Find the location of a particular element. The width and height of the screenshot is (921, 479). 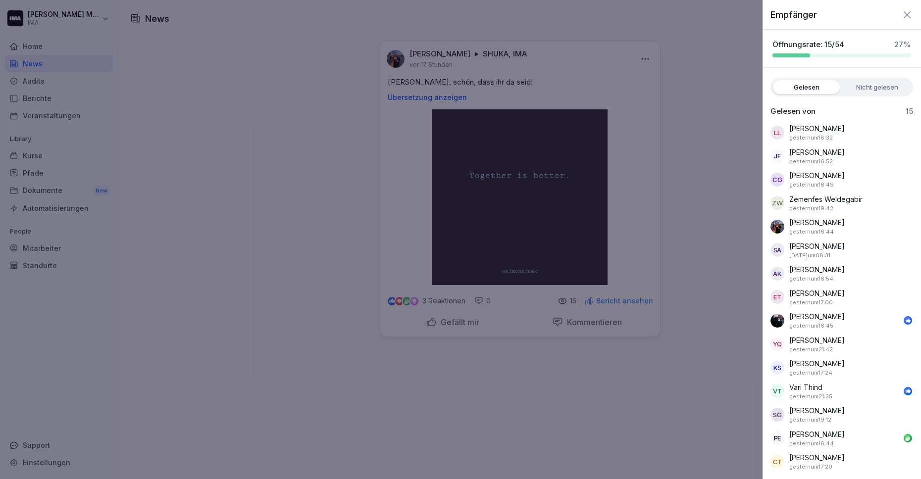

img: w13nitl9wgr0x3qzco97xei4.png is located at coordinates (778, 227).